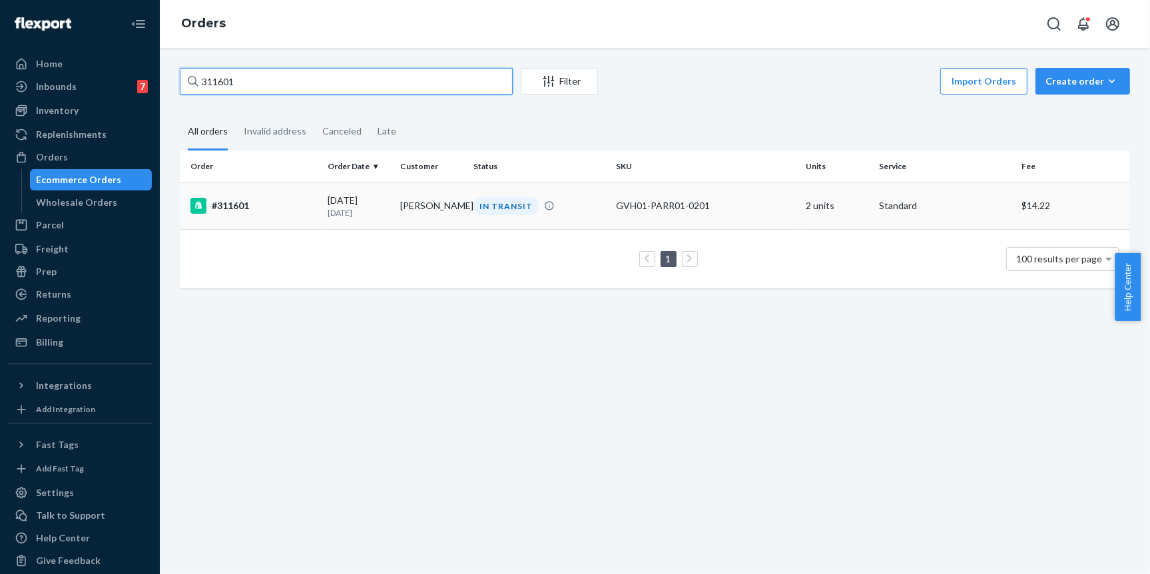 Image resolution: width=1150 pixels, height=574 pixels. I want to click on th: Service, so click(945, 166).